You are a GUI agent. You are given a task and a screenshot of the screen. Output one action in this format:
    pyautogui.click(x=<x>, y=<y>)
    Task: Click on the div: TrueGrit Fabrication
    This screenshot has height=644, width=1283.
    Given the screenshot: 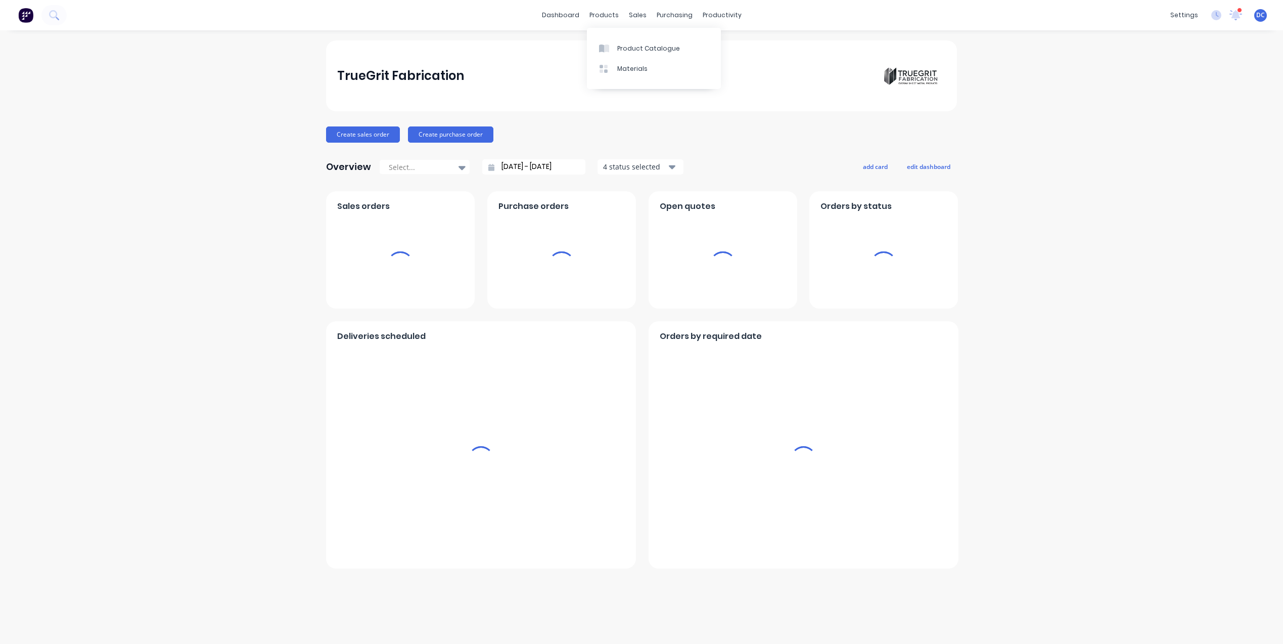 What is the action you would take?
    pyautogui.click(x=400, y=76)
    